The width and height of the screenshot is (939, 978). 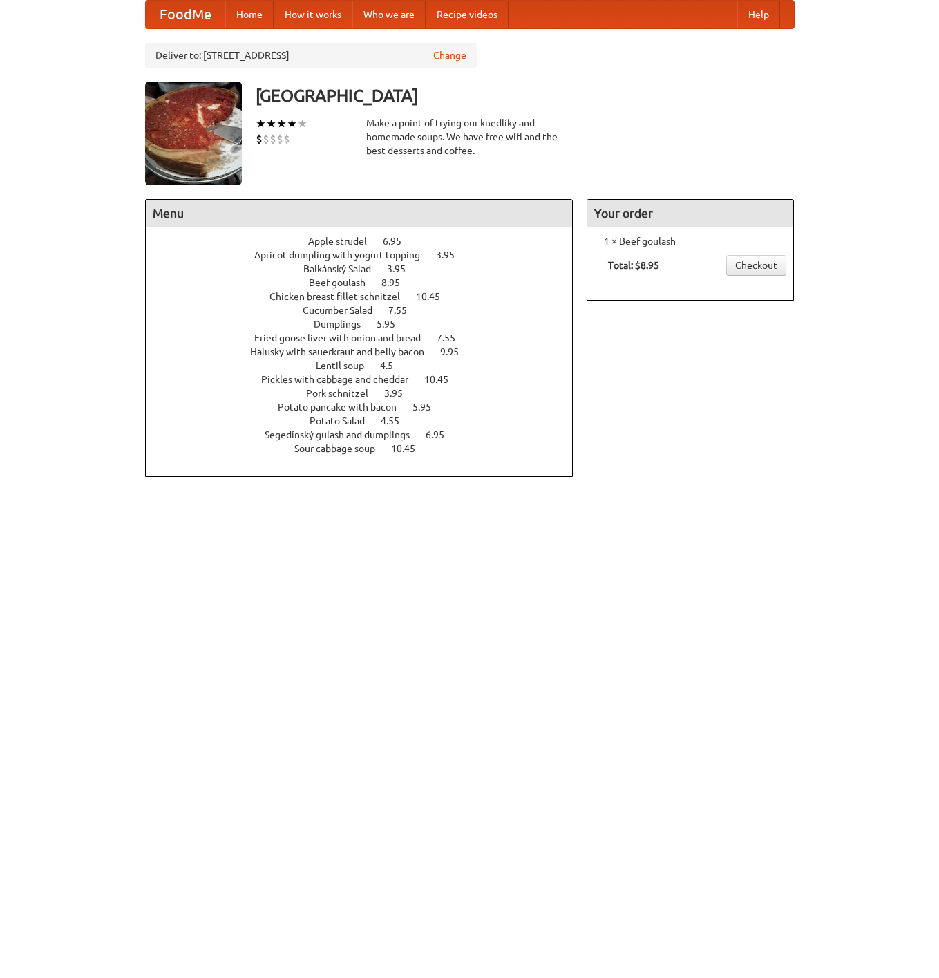 What do you see at coordinates (690, 241) in the screenshot?
I see `li: 1 × Beef goulash` at bounding box center [690, 241].